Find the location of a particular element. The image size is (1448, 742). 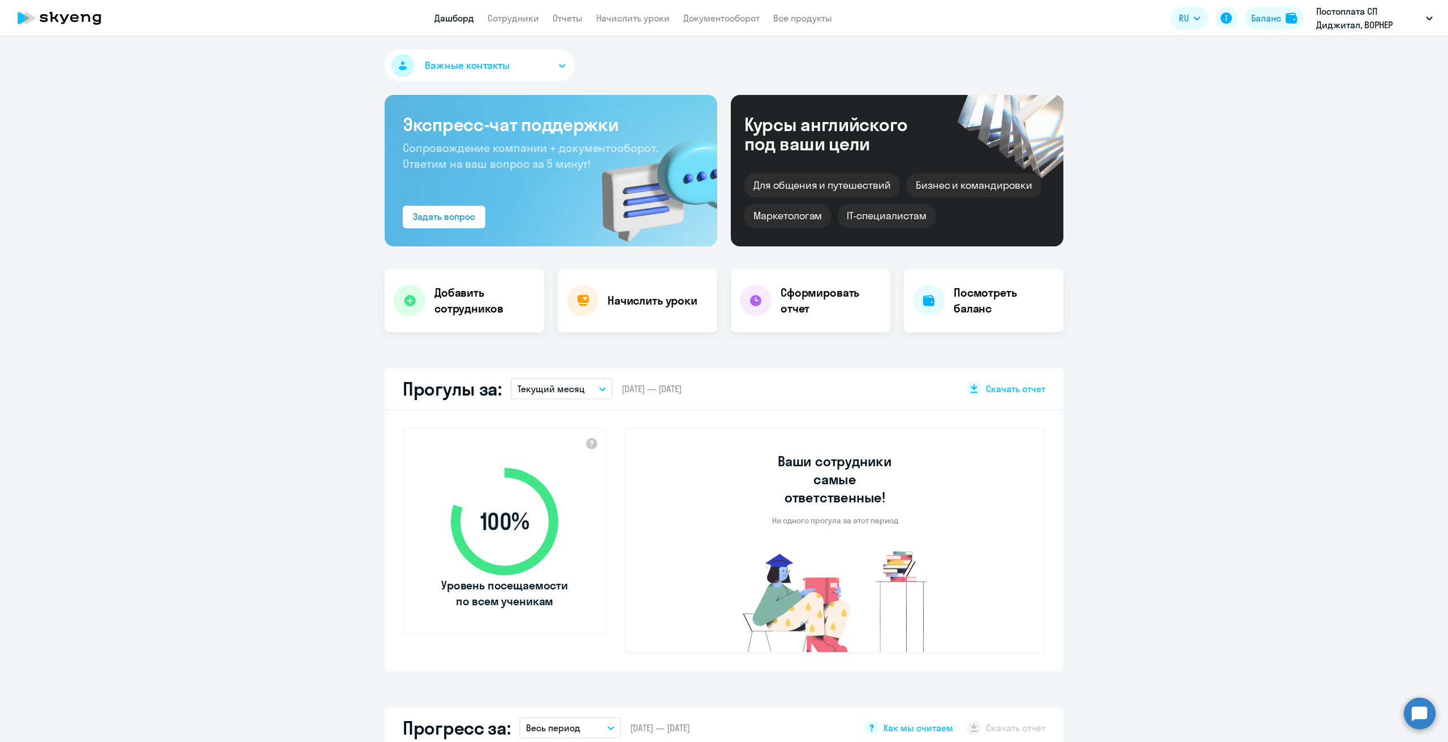

p: Весь период is located at coordinates (553, 728).